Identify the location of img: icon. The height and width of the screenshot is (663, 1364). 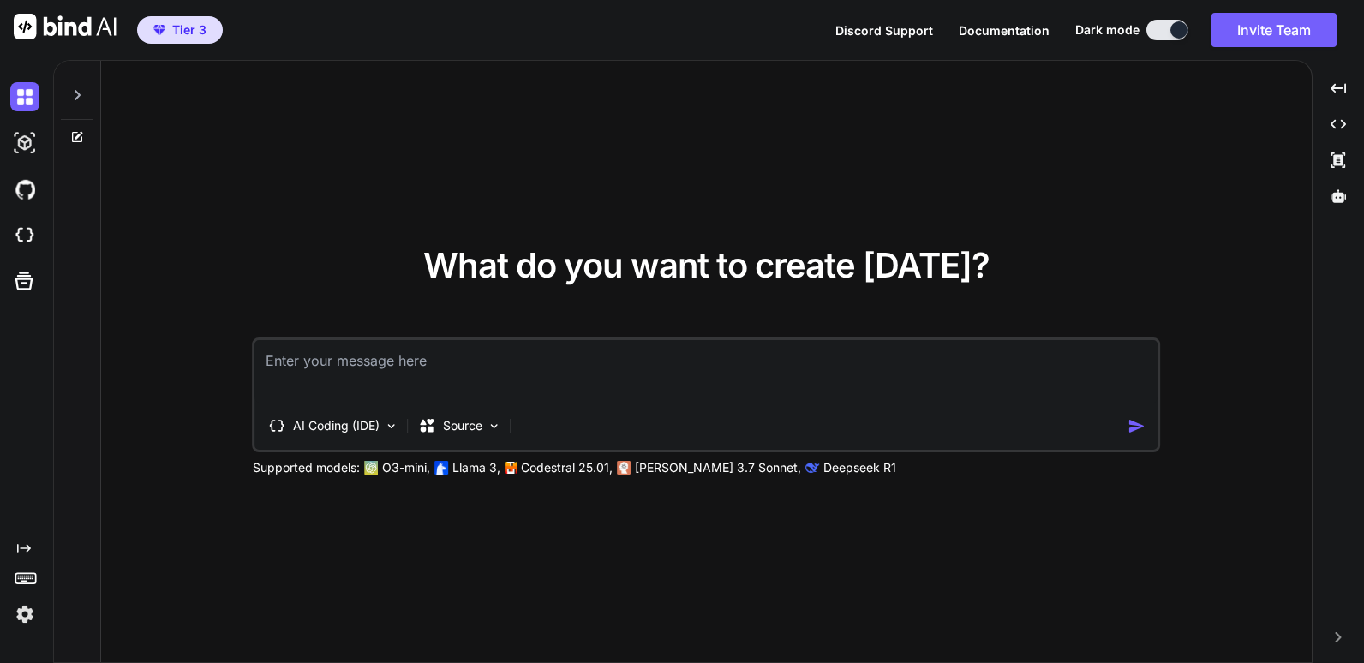
(1136, 426).